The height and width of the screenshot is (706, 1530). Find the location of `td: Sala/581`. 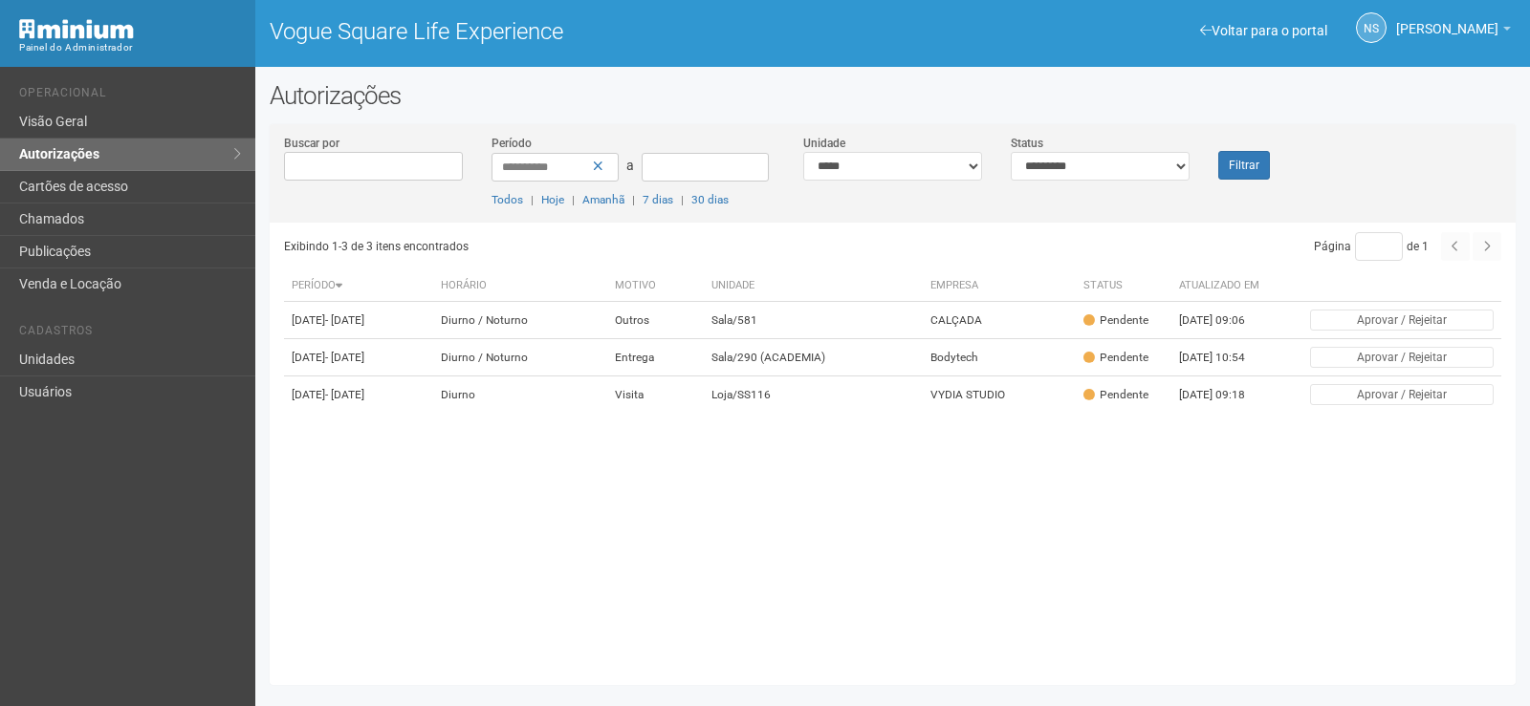

td: Sala/581 is located at coordinates (814, 320).